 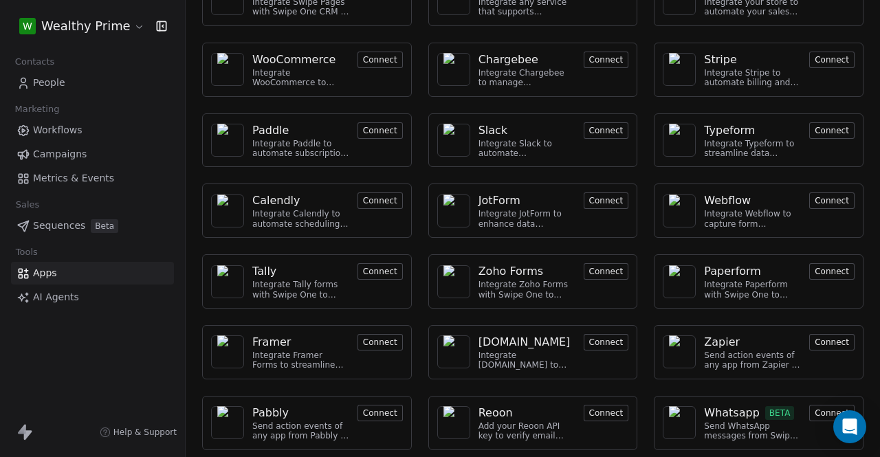 What do you see at coordinates (752, 201) in the screenshot?
I see `a: Webflow` at bounding box center [752, 201].